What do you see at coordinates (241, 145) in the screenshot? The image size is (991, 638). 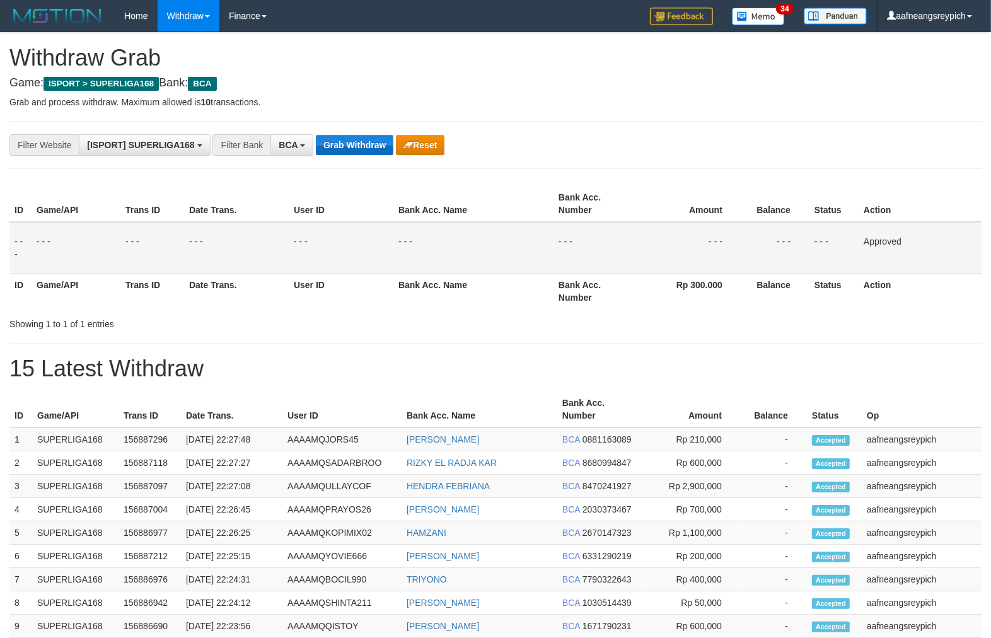 I see `div: Filter Bank` at bounding box center [241, 145].